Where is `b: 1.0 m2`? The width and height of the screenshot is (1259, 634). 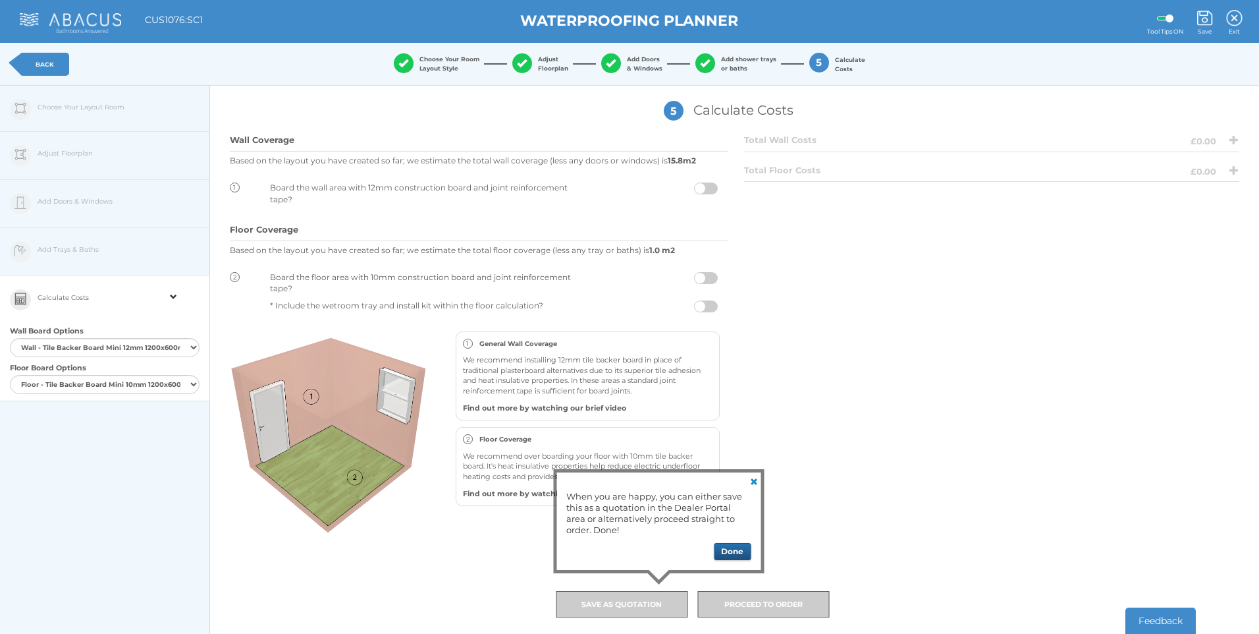 b: 1.0 m2 is located at coordinates (662, 250).